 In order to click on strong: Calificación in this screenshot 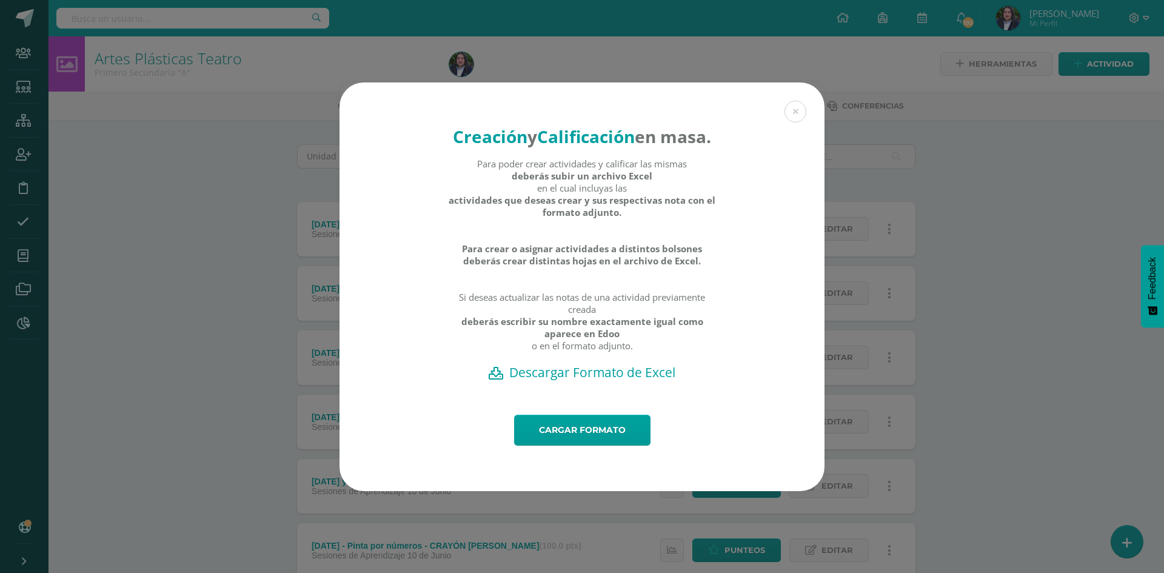, I will do `click(586, 136)`.